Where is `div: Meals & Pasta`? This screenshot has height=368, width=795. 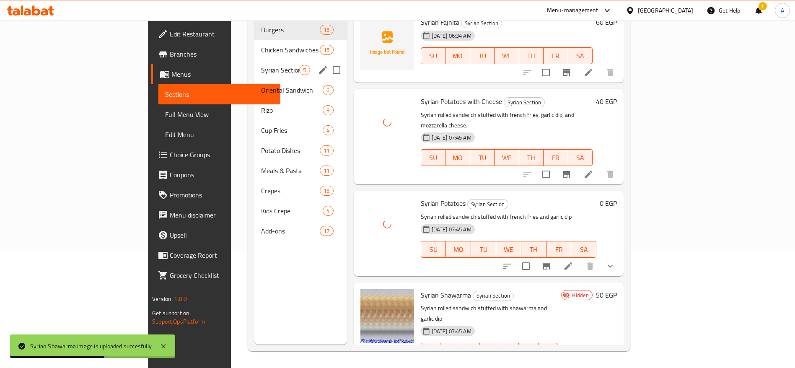
div: Meals & Pasta is located at coordinates (291, 171).